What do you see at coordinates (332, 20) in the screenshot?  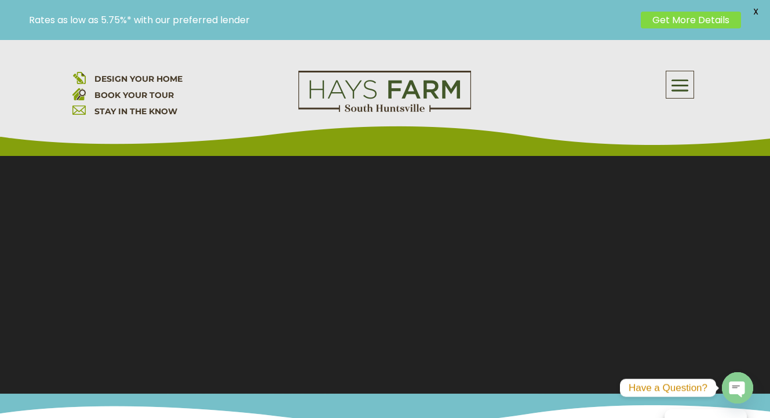 I see `p: Rates as low as 5.75%* with our preferred lender` at bounding box center [332, 20].